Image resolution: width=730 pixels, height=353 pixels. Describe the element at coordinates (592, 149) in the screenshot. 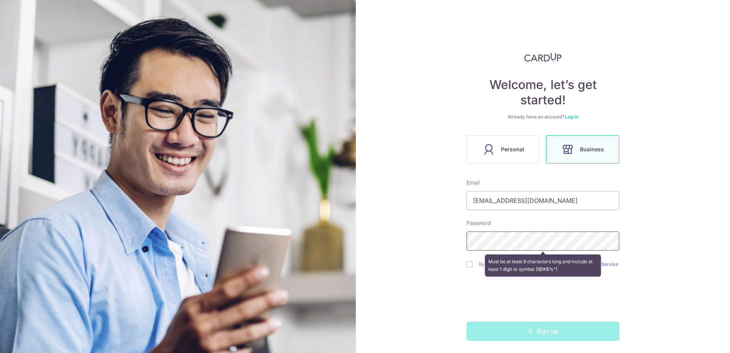

I see `span: Business` at that location.